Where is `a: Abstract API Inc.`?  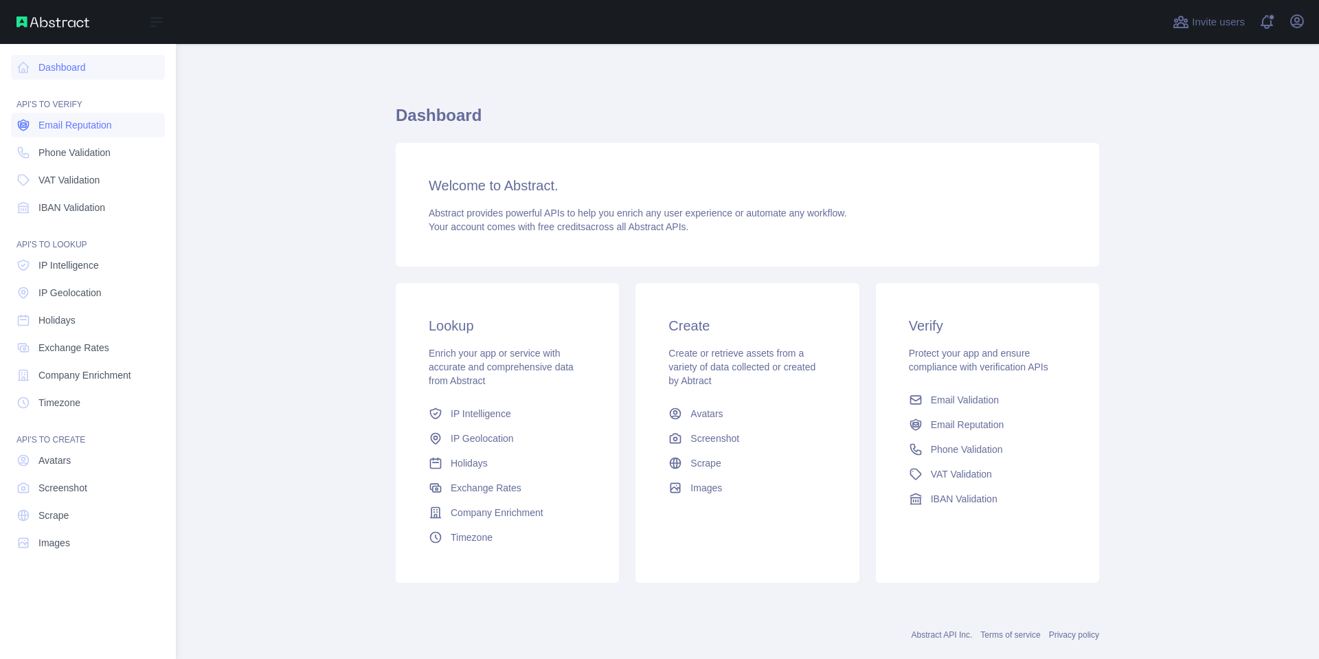
a: Abstract API Inc. is located at coordinates (942, 635).